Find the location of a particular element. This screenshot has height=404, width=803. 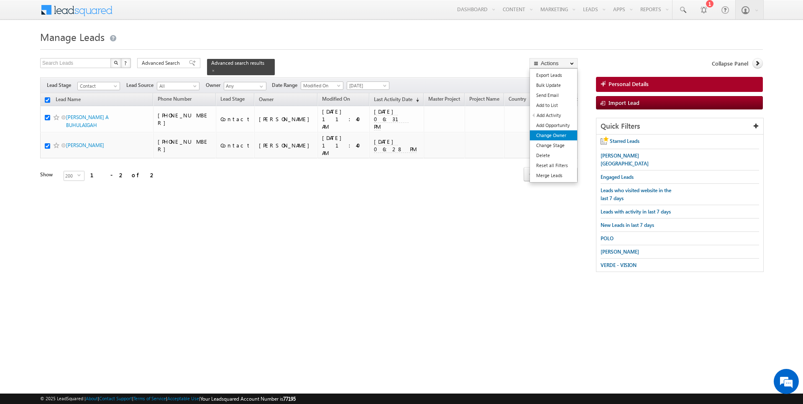

a: Delete is located at coordinates (553, 156).